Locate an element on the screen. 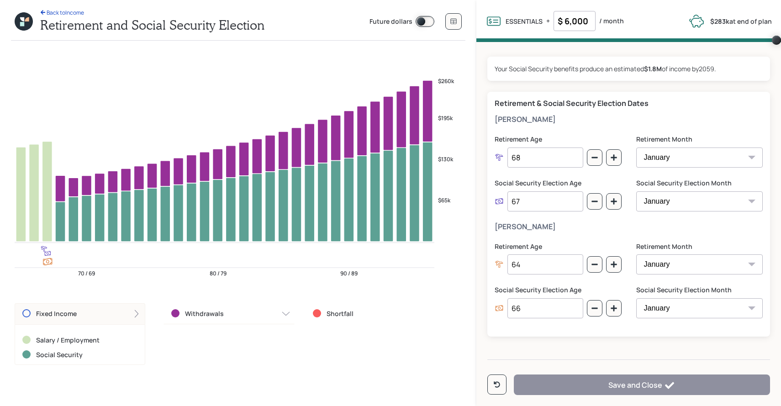 The image size is (781, 406). tspan: 80 / 79 is located at coordinates (218, 273).